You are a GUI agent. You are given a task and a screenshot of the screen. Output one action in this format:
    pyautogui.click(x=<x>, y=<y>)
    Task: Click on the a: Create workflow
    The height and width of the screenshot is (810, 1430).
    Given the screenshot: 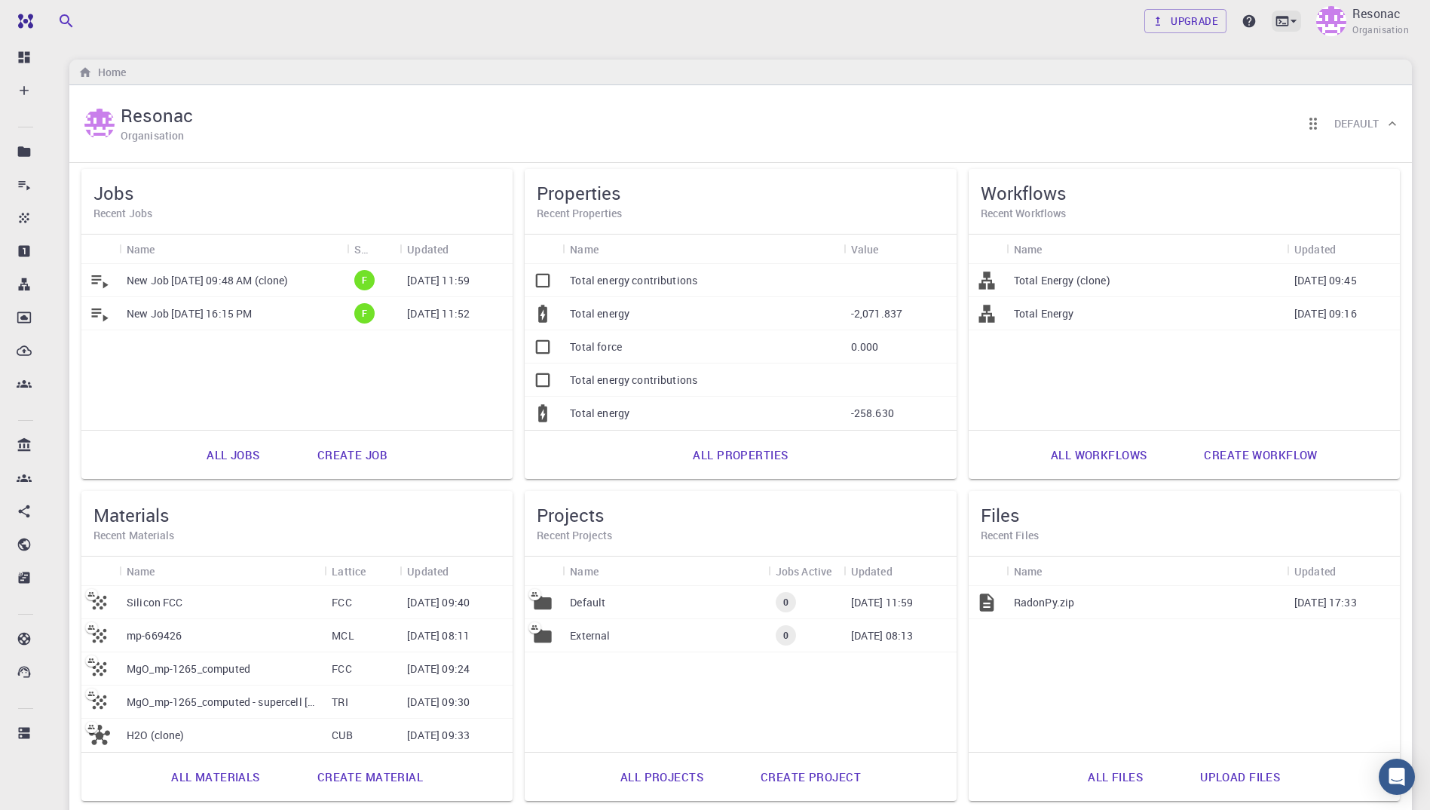 What is the action you would take?
    pyautogui.click(x=1261, y=455)
    